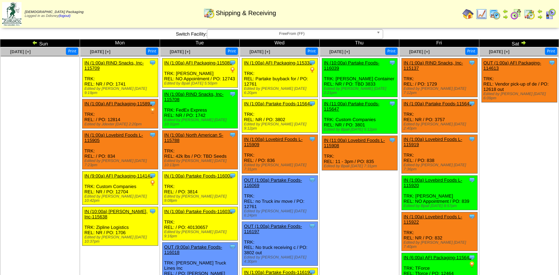 The image size is (559, 275). What do you see at coordinates (495, 14) in the screenshot?
I see `img: calendarprod.gif` at bounding box center [495, 14].